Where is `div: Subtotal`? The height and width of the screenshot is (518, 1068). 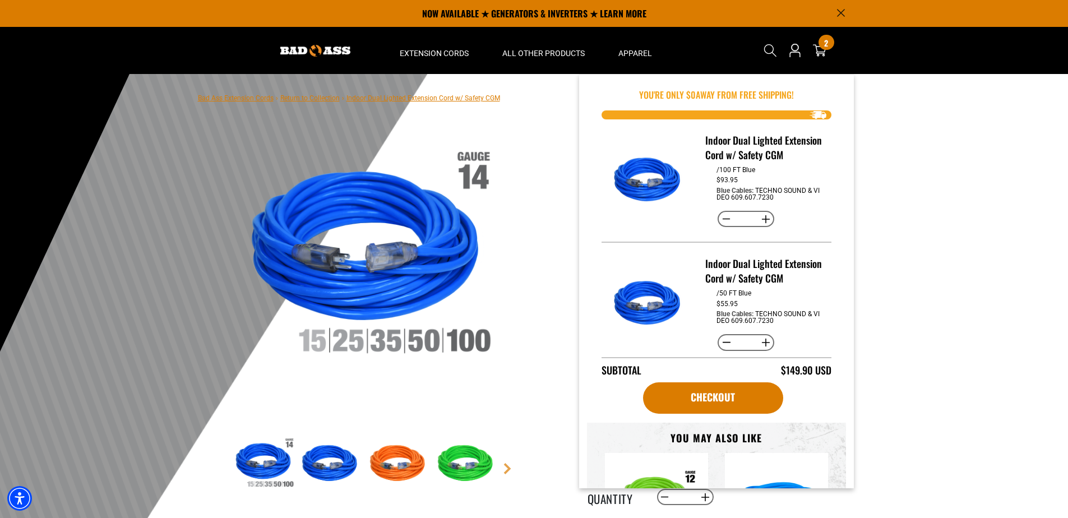 div: Subtotal is located at coordinates (621, 370).